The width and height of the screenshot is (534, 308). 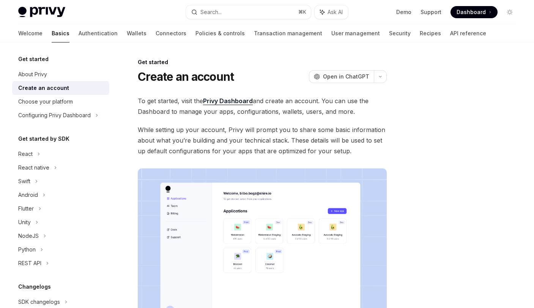 I want to click on a: Support, so click(x=430, y=12).